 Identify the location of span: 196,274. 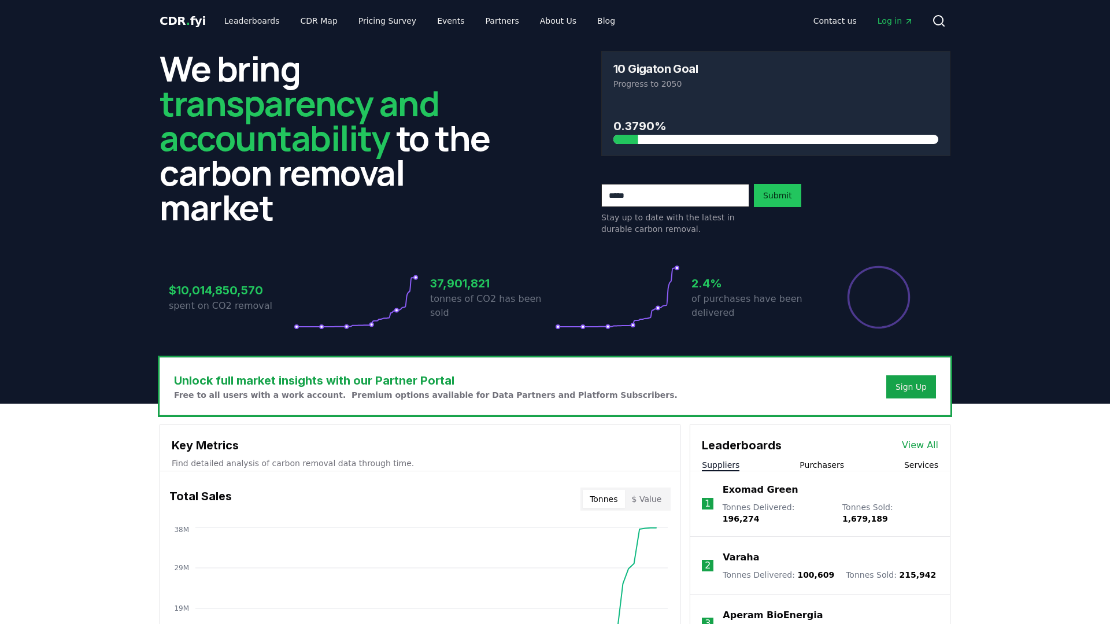
(741, 519).